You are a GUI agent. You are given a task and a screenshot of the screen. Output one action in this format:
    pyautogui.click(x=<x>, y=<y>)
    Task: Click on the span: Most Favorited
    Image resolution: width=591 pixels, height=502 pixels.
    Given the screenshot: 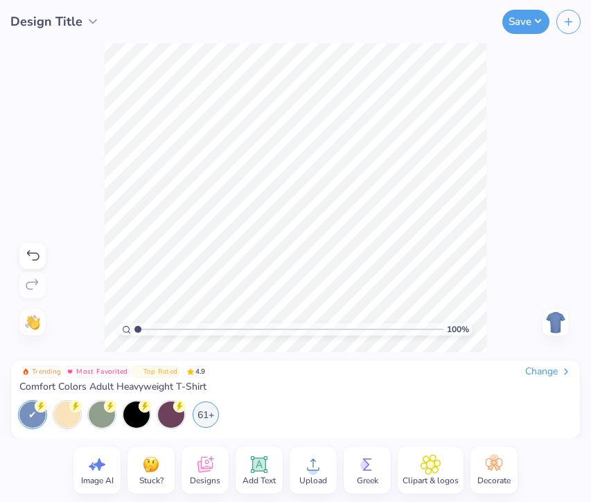 What is the action you would take?
    pyautogui.click(x=102, y=371)
    